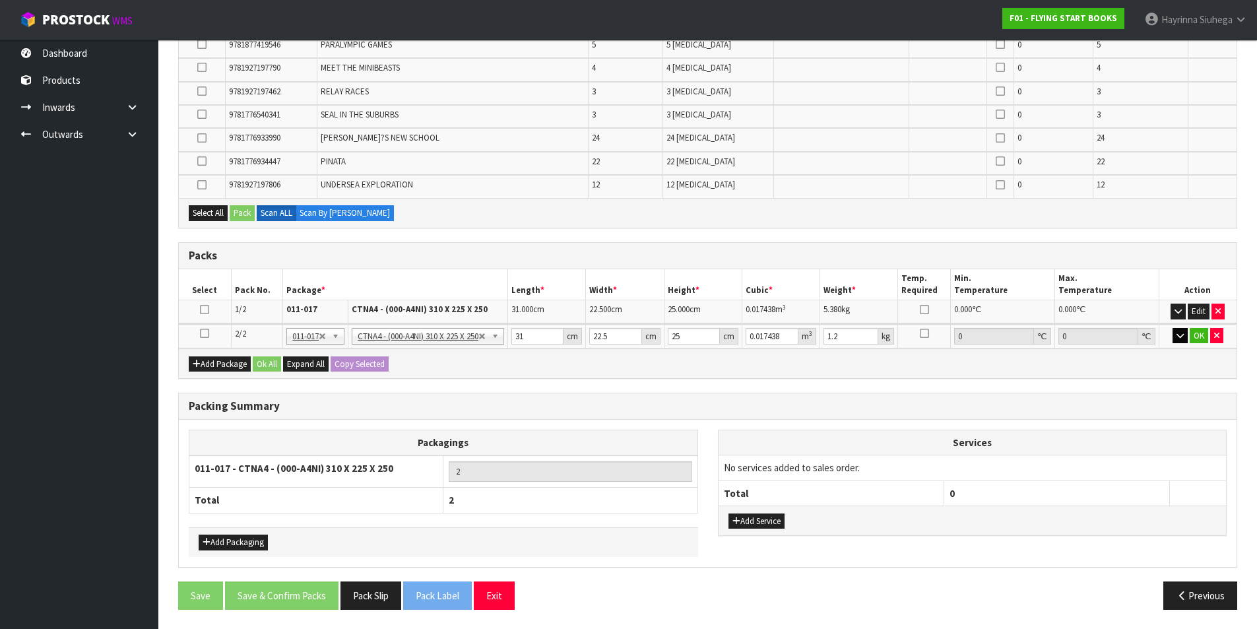 The width and height of the screenshot is (1257, 629). I want to click on th: Package, so click(395, 284).